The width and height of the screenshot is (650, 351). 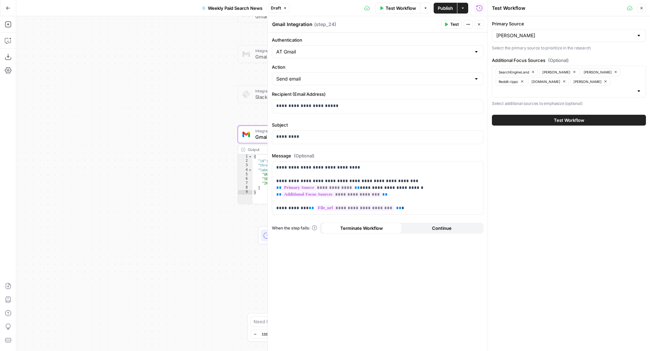 What do you see at coordinates (569, 104) in the screenshot?
I see `p: Select additional sources to emphasize (optional)` at bounding box center [569, 104].